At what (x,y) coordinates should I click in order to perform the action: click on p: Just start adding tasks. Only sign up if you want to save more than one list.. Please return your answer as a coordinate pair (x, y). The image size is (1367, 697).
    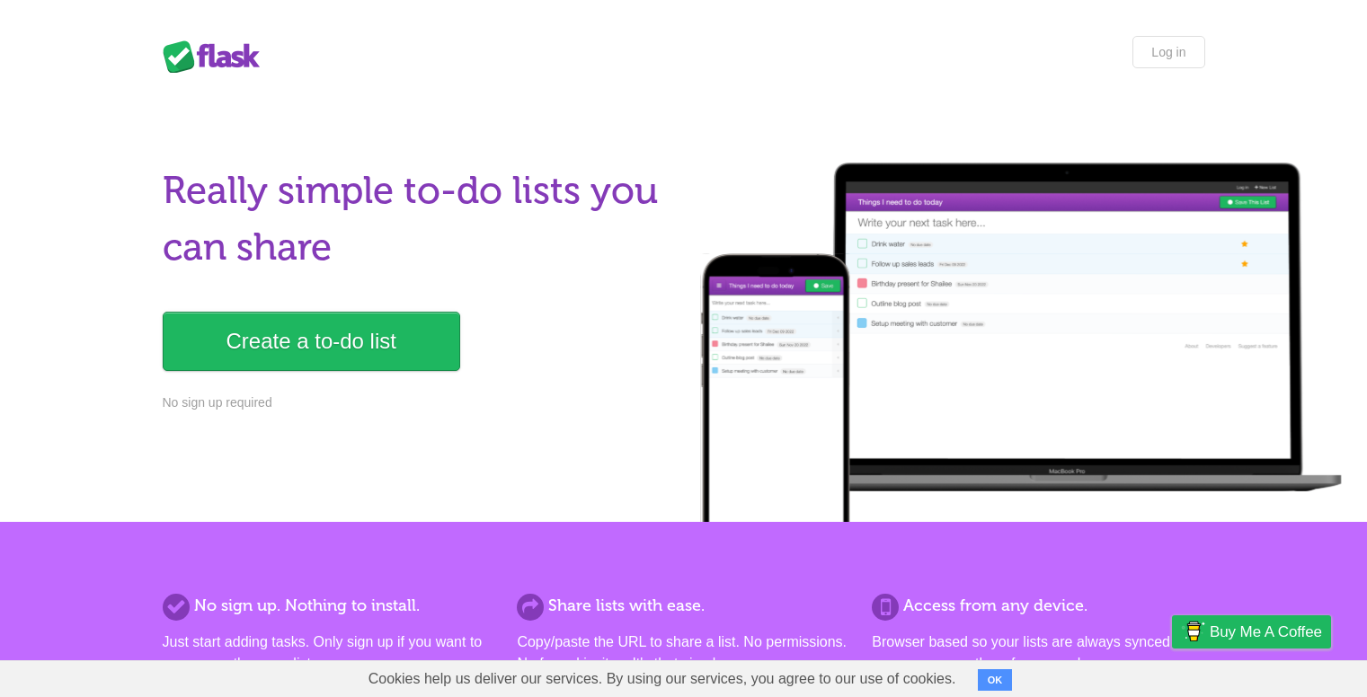
    Looking at the image, I should click on (329, 653).